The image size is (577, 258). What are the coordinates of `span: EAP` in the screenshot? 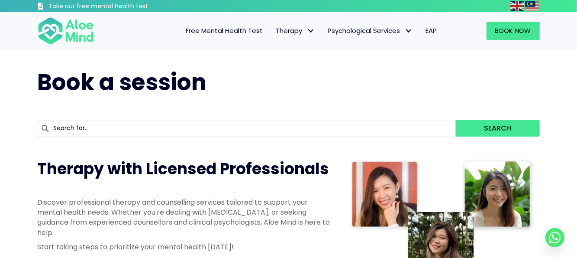 It's located at (432, 30).